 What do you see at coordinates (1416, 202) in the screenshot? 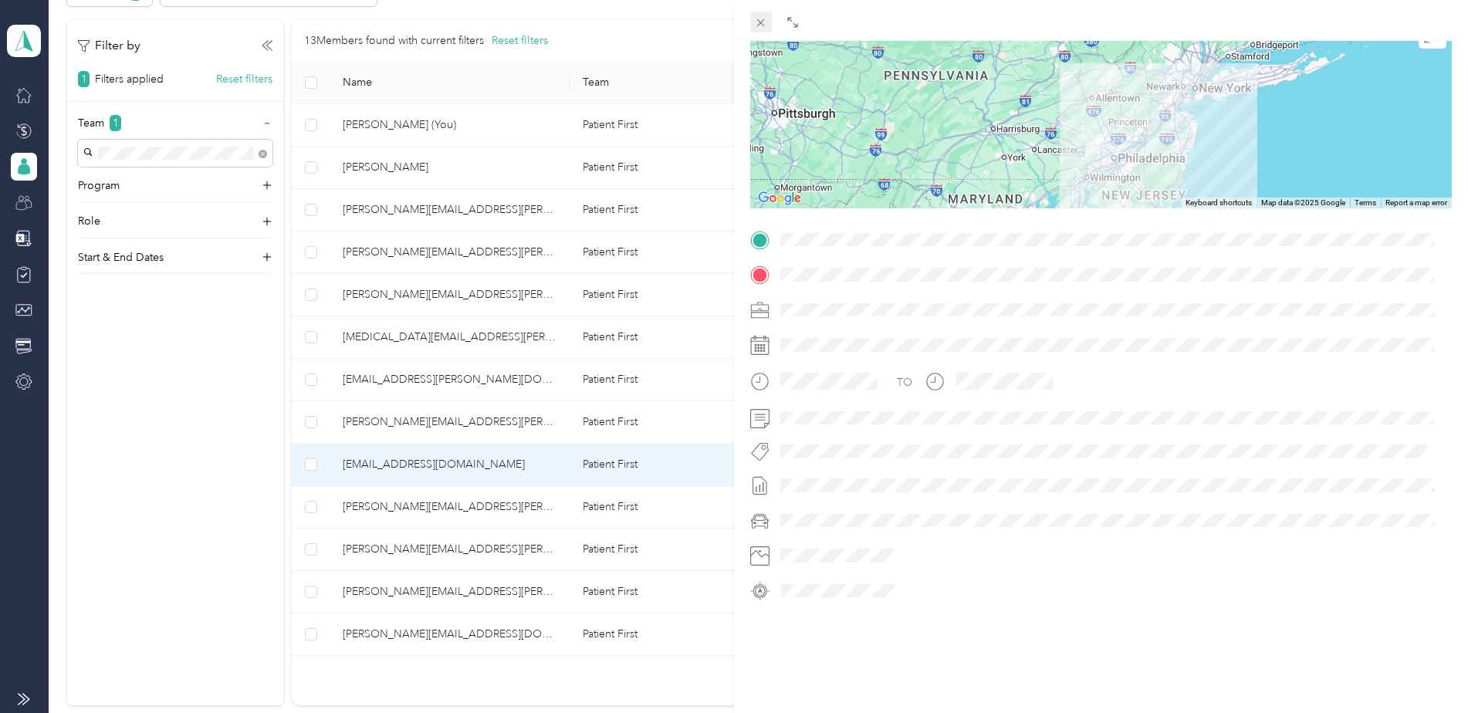
I see `a: Report a map error` at bounding box center [1416, 202].